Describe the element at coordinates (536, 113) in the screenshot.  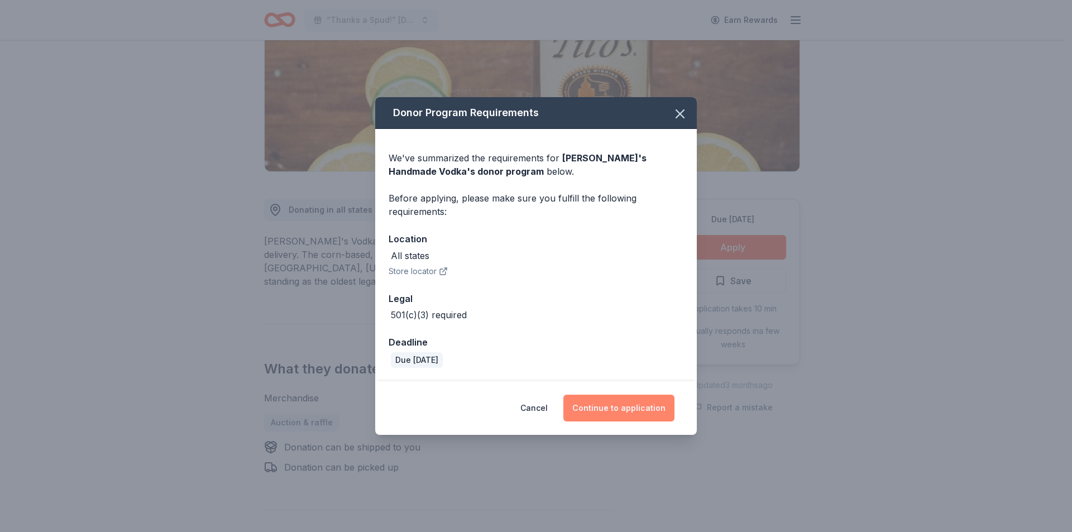
I see `div: Donor Program Requirements` at that location.